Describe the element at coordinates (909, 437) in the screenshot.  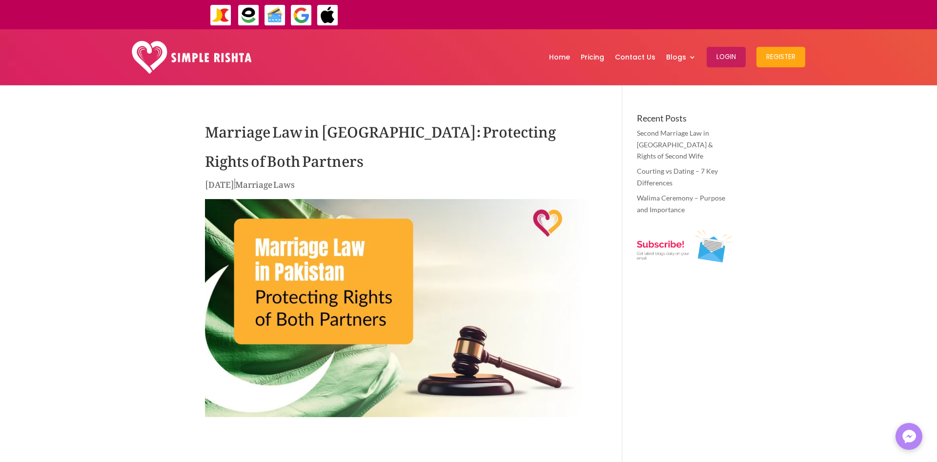
I see `img: Messenger` at that location.